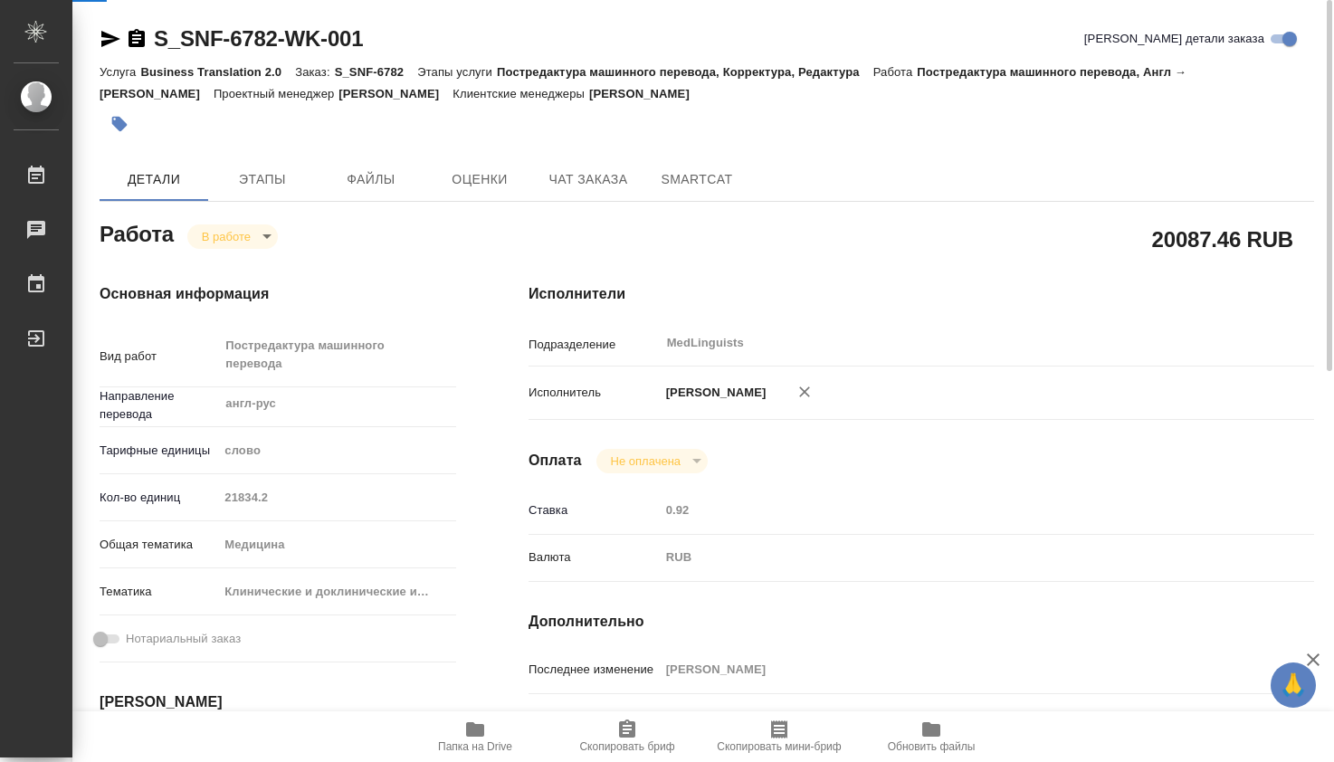  What do you see at coordinates (778, 746) in the screenshot?
I see `span: Скопировать мини-бриф` at bounding box center [778, 746].